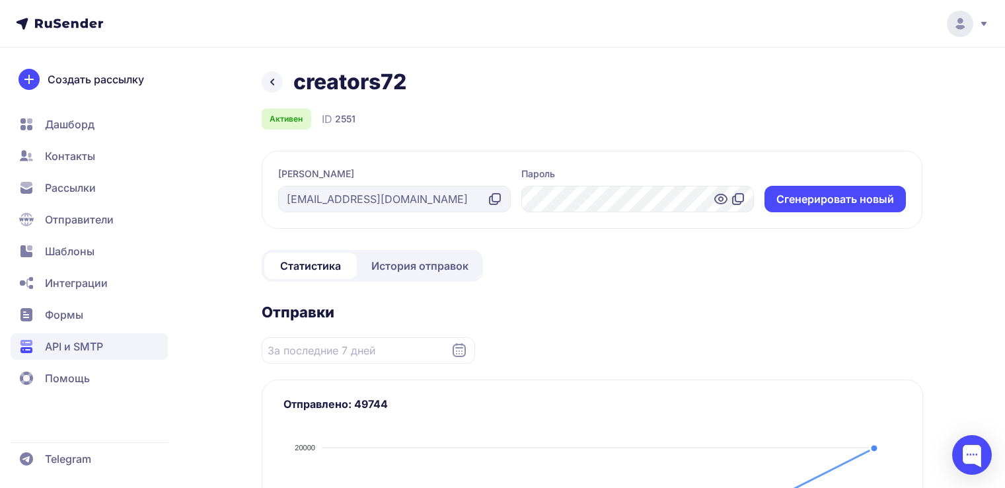 The image size is (1005, 488). Describe the element at coordinates (70, 156) in the screenshot. I see `span: Контакты` at that location.